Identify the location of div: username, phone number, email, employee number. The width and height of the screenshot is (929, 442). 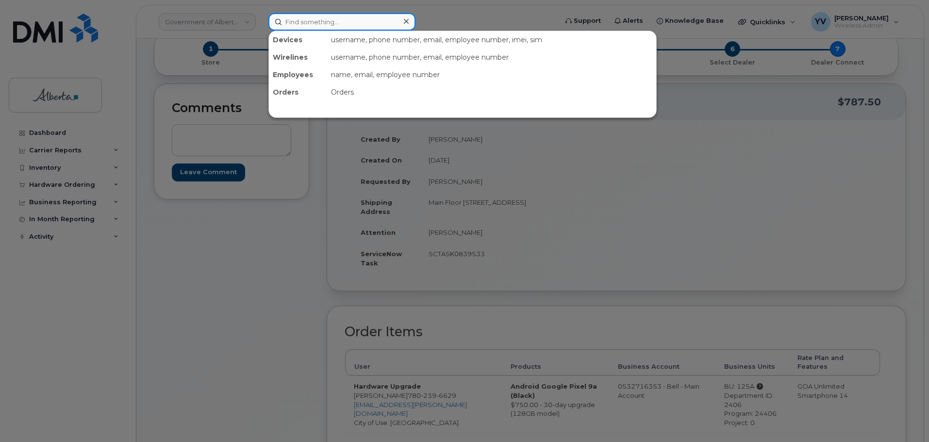
(492, 57).